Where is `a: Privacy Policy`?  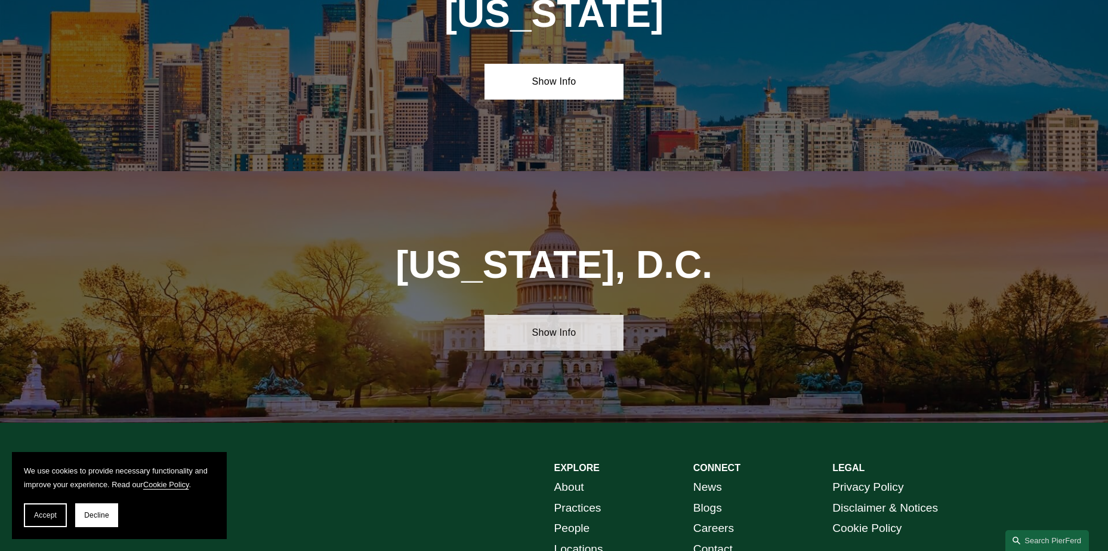
a: Privacy Policy is located at coordinates (867, 487).